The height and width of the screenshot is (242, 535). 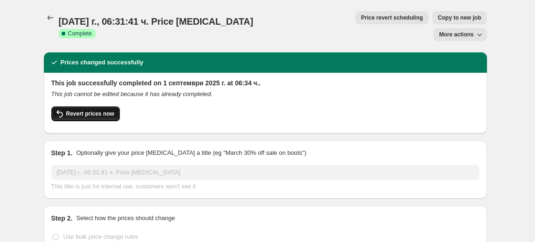 What do you see at coordinates (392, 18) in the screenshot?
I see `button: Price revert scheduling` at bounding box center [392, 18].